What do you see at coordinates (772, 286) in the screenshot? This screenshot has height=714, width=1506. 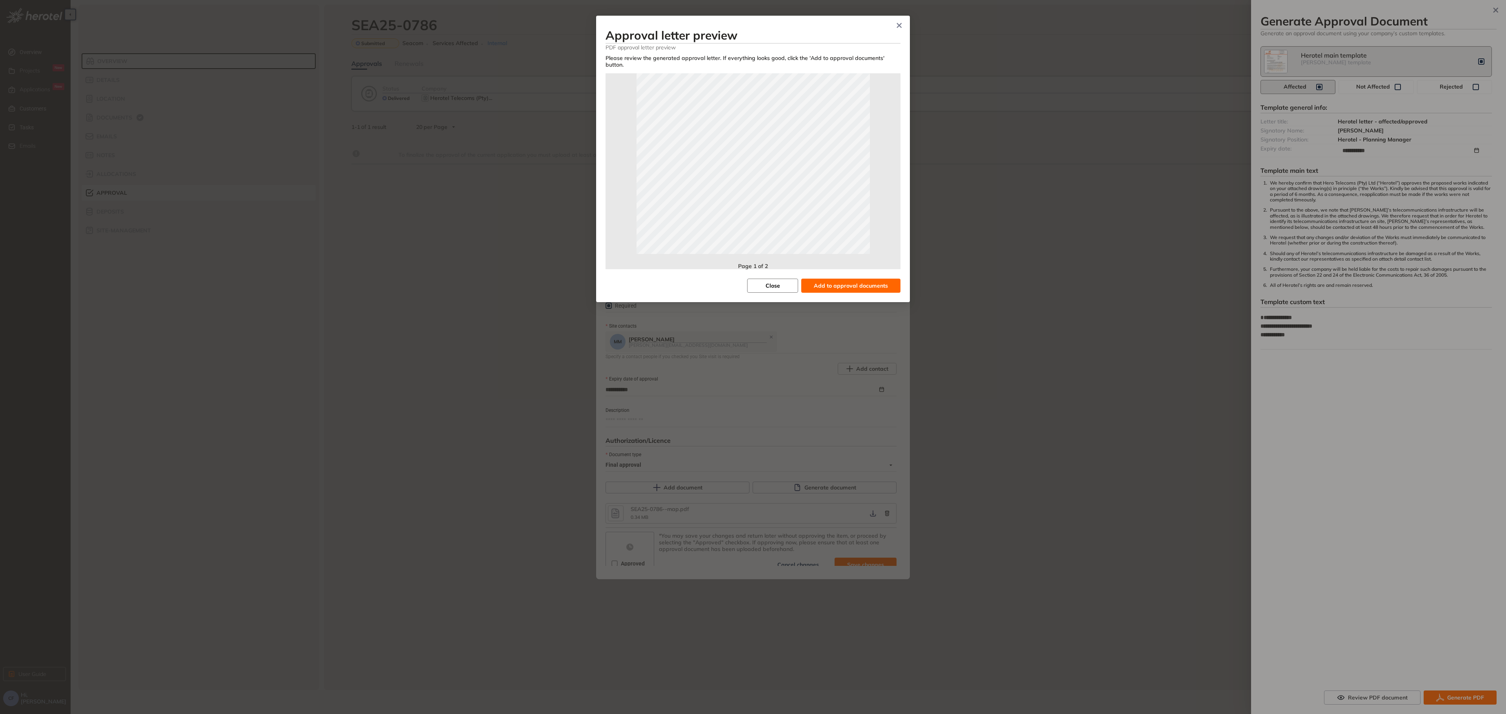 I see `span: Close` at bounding box center [772, 286].